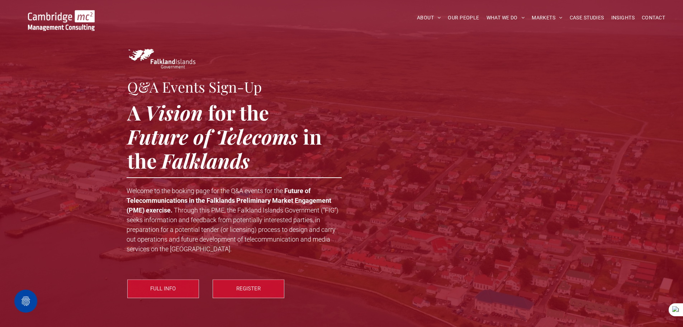 This screenshot has height=327, width=683. Describe the element at coordinates (547, 18) in the screenshot. I see `a: MARKETS` at that location.